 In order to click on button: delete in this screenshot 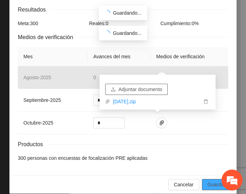, I will do `click(206, 102)`.